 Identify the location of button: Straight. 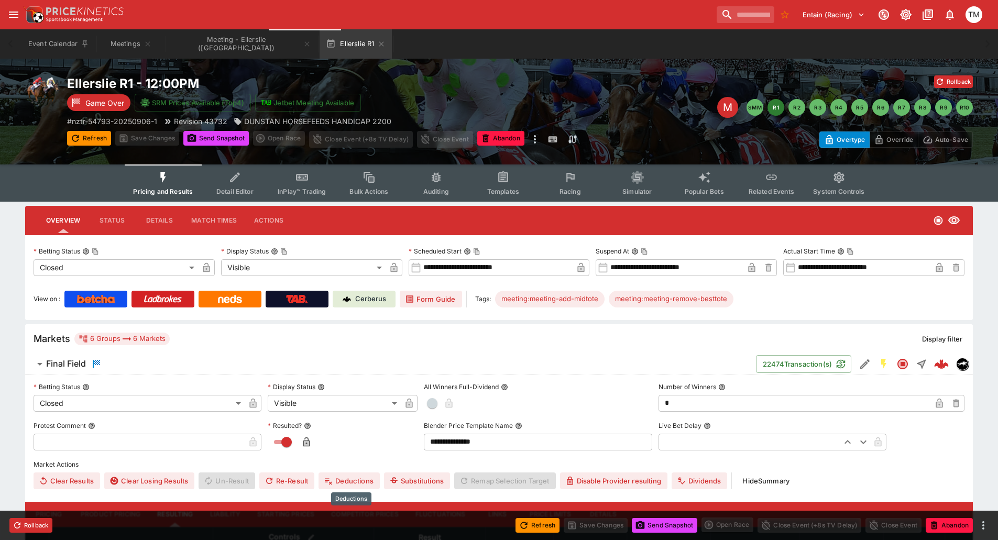
(922, 364).